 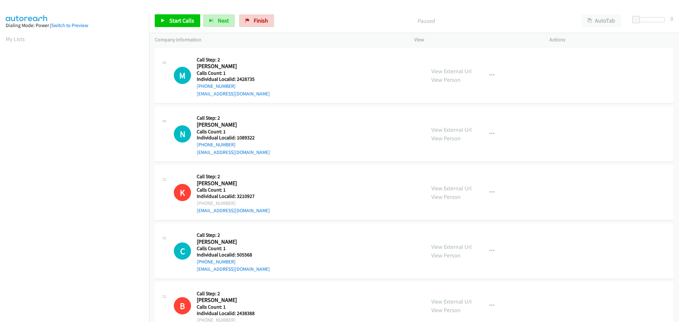 What do you see at coordinates (75, 25) in the screenshot?
I see `div: Dialing Mode: Power |` at bounding box center [75, 25].